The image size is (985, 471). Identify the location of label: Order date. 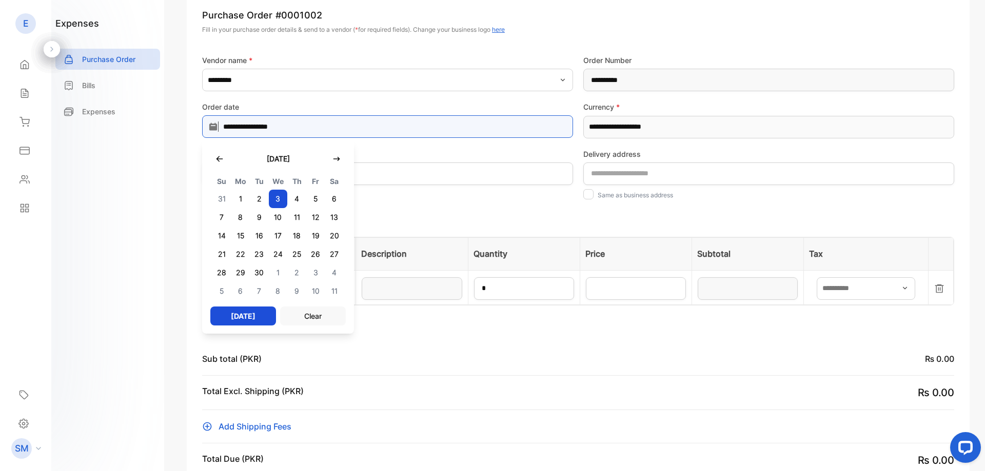
(387, 107).